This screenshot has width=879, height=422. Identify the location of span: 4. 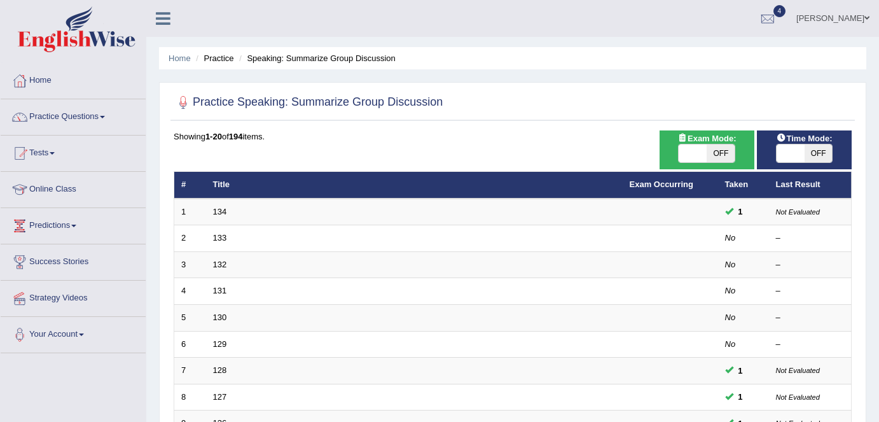
(780, 11).